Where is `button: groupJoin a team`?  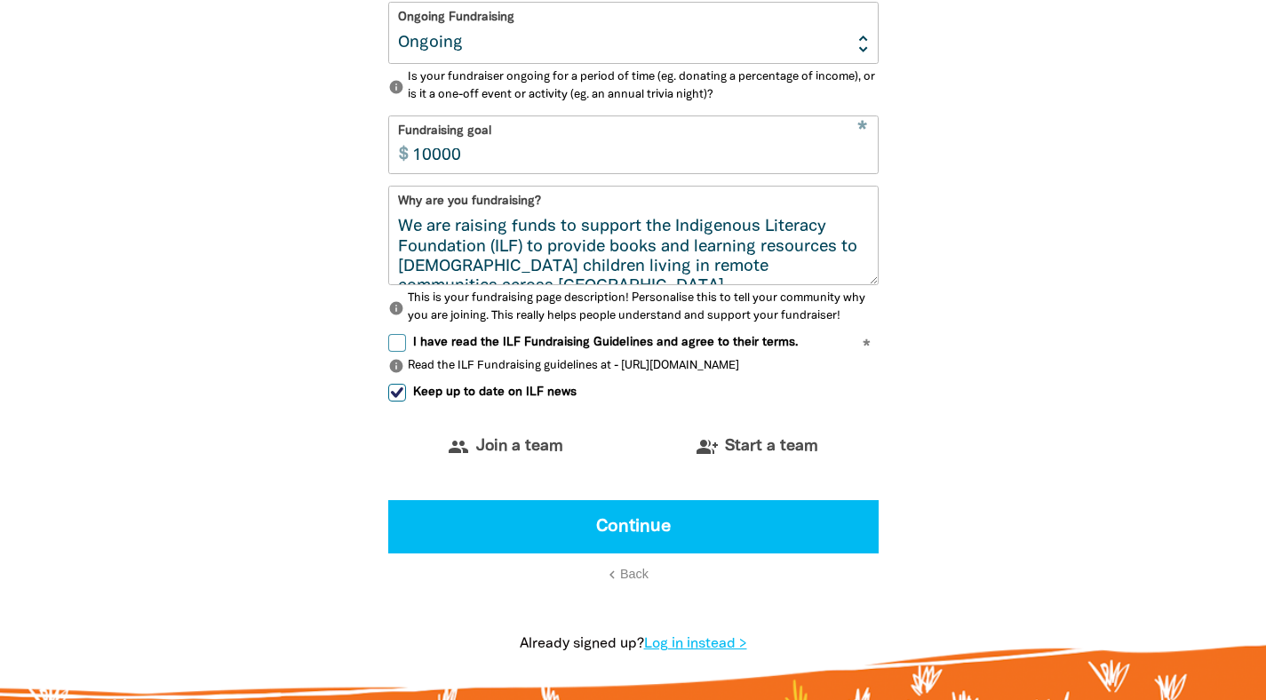 button: groupJoin a team is located at coordinates (506, 447).